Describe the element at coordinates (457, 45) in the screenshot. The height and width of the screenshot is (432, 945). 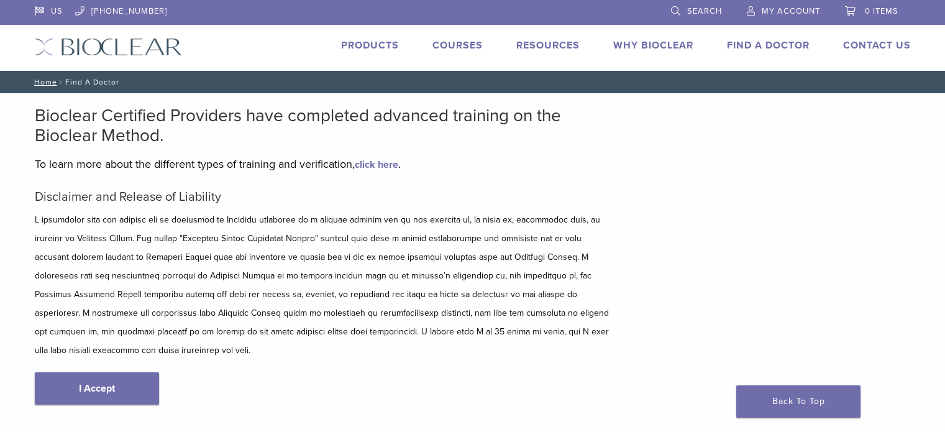
I see `a: Courses` at that location.